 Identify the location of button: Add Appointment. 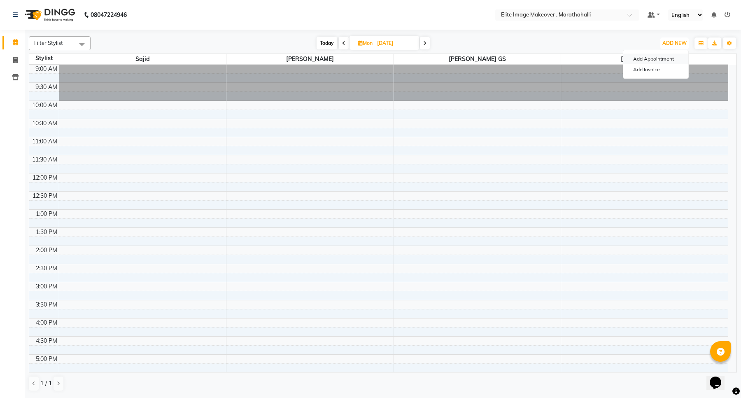
(656, 59).